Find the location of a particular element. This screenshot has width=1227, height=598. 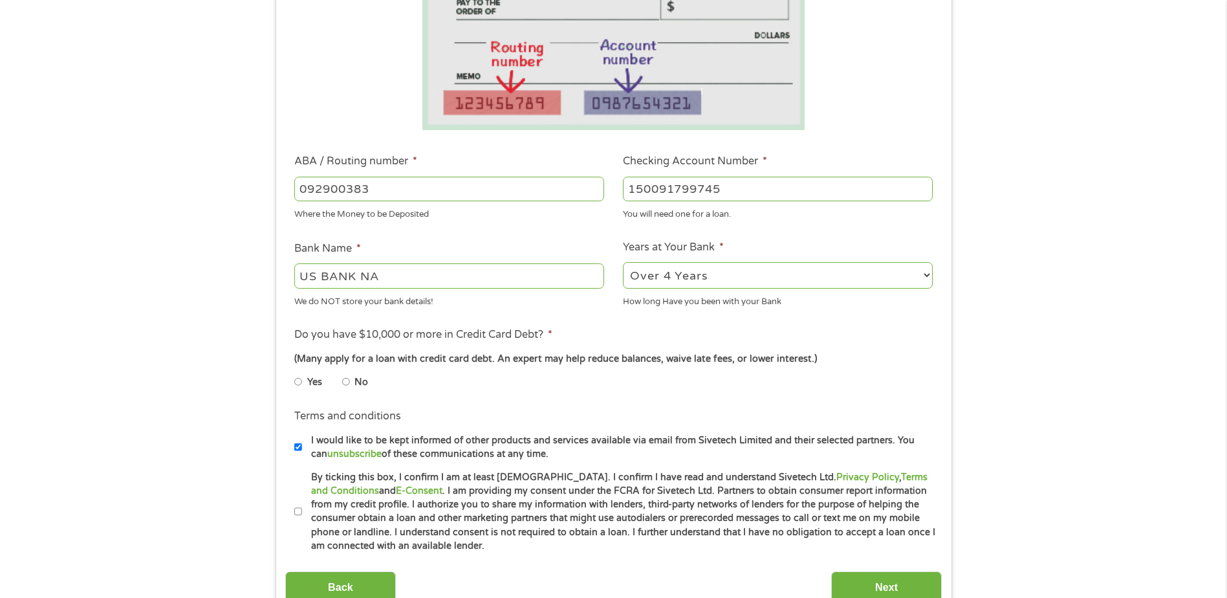

label: Bank Name is located at coordinates (327, 248).